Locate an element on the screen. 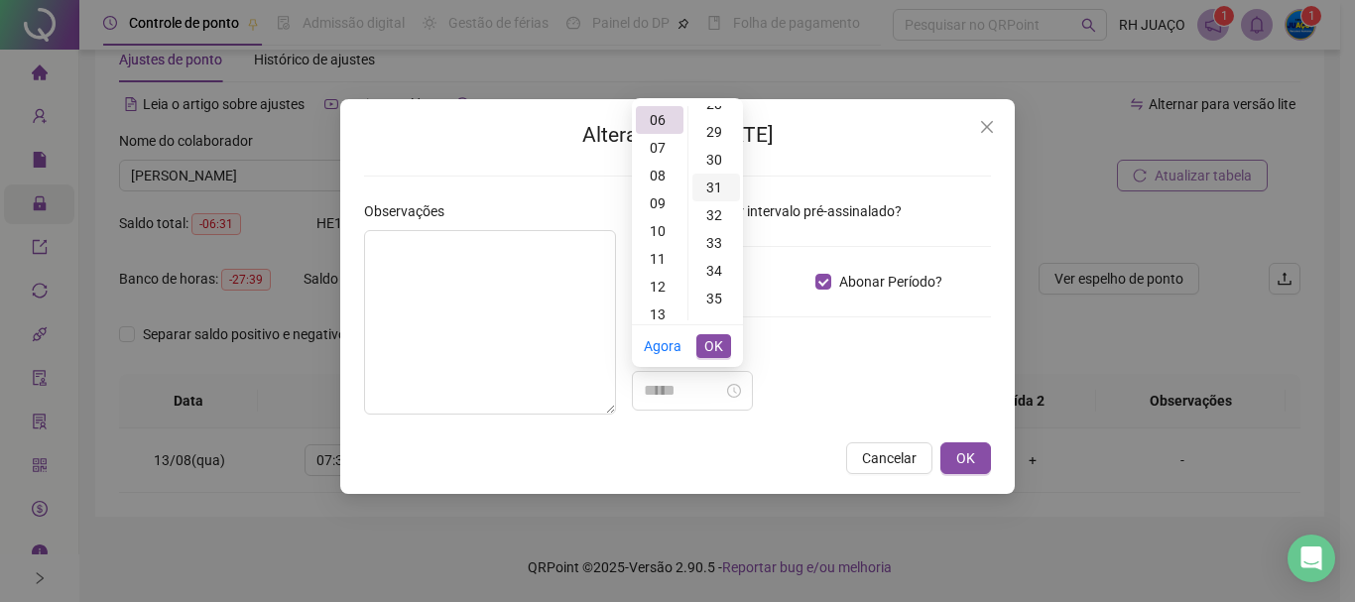  a: Agora is located at coordinates (663, 346).